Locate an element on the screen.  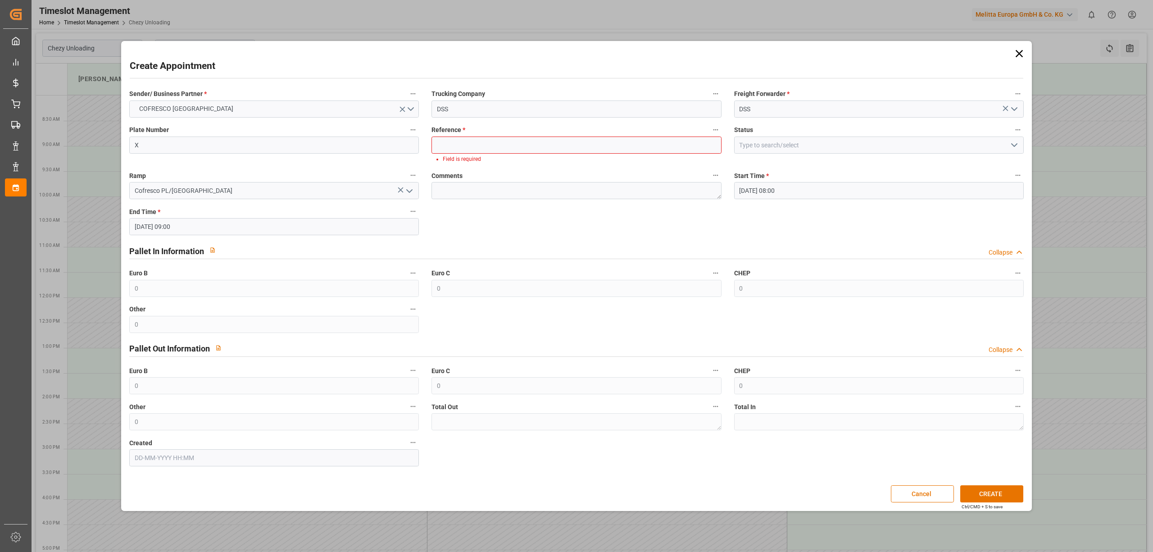
button: Freight Forwarder * is located at coordinates (1018, 94).